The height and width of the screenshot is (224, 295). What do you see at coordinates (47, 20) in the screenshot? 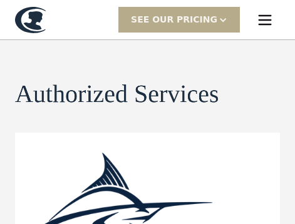
I see `a: home` at bounding box center [47, 20].